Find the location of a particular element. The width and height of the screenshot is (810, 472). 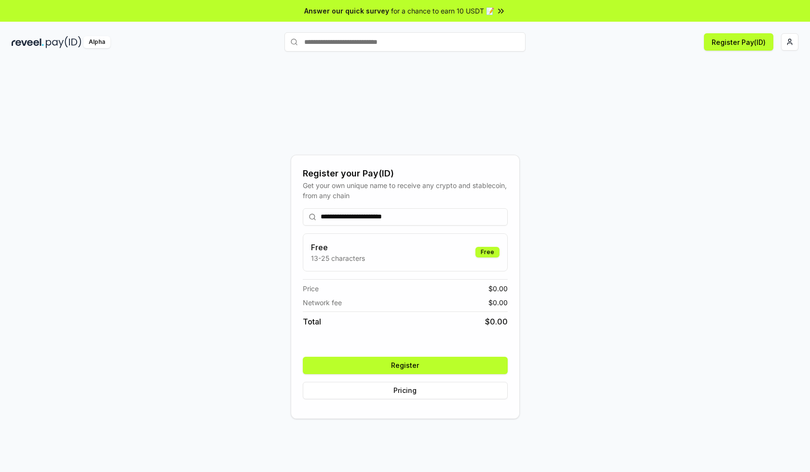

span: Answer our quick survey is located at coordinates (347, 11).